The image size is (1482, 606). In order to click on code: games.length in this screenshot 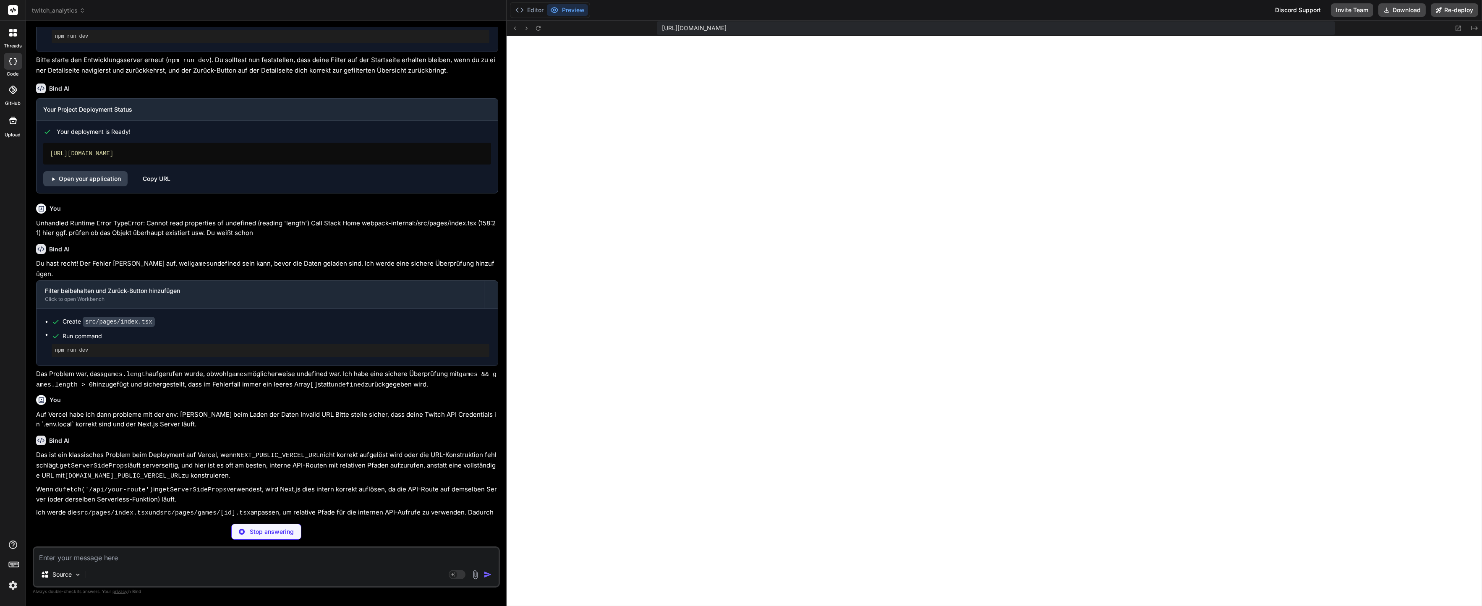, I will do `click(126, 374)`.